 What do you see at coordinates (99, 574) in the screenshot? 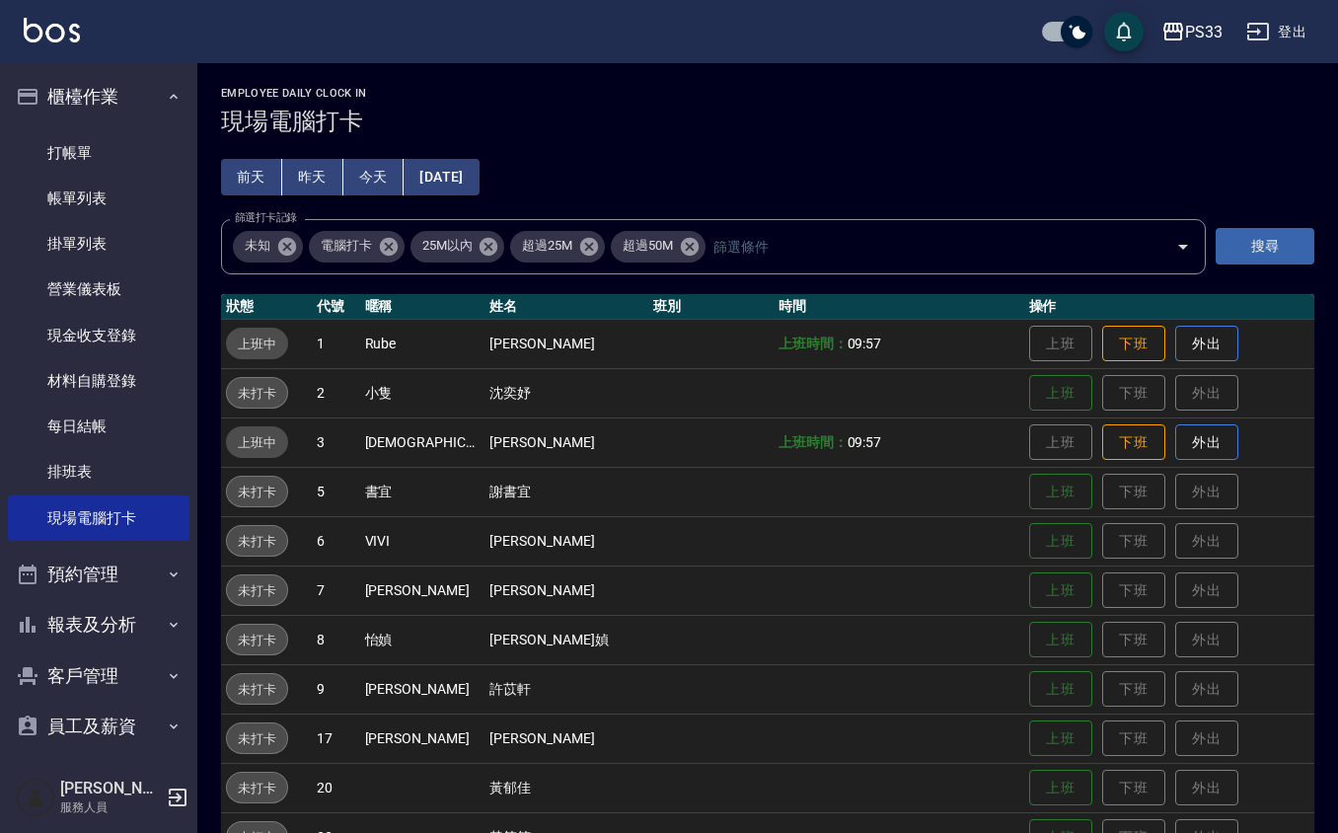
I see `button: 預約管理` at bounding box center [99, 574].